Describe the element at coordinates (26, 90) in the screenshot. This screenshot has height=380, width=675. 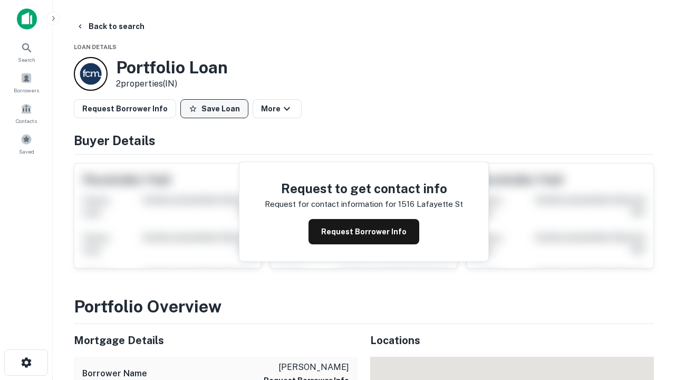
I see `span: Borrowers` at that location.